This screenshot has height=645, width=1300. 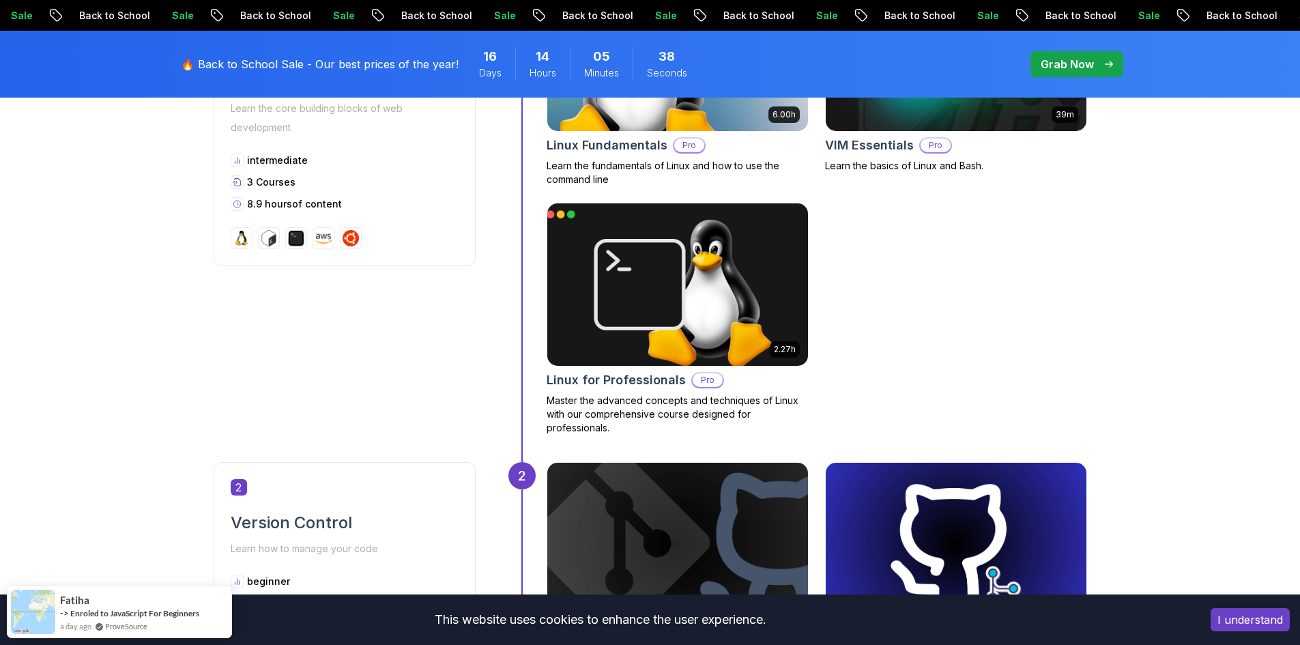 What do you see at coordinates (601, 73) in the screenshot?
I see `span: Minutes` at bounding box center [601, 73].